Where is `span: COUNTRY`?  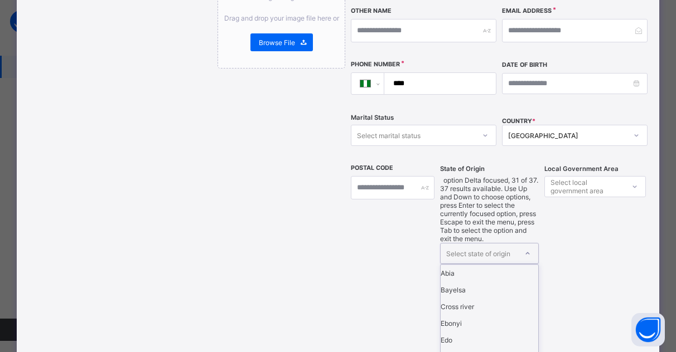
span: COUNTRY is located at coordinates (519, 121).